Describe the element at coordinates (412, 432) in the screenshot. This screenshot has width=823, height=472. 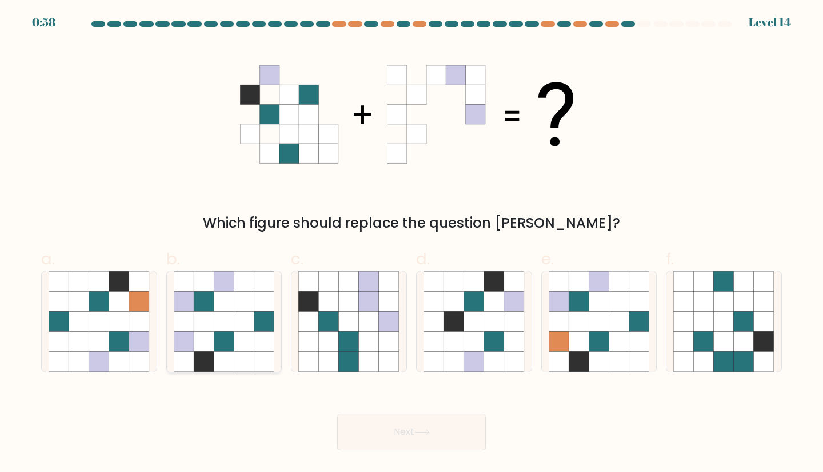
I see `button: Next` at that location.